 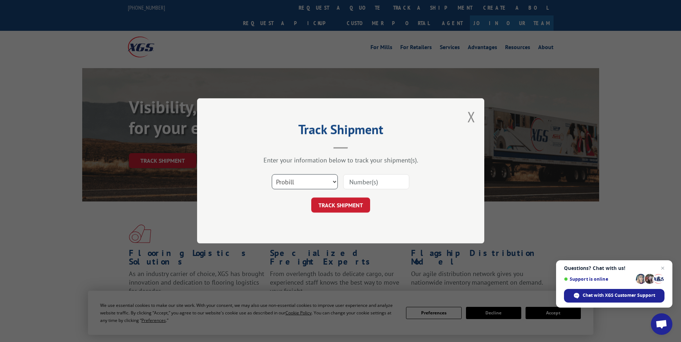 What do you see at coordinates (614, 296) in the screenshot?
I see `div: Chat with XGS Customer Support` at bounding box center [614, 296].